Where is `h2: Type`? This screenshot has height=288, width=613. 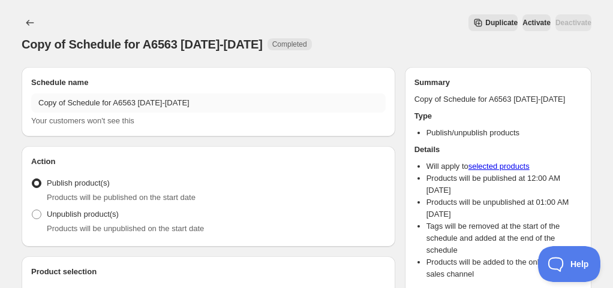 h2: Type is located at coordinates (497, 116).